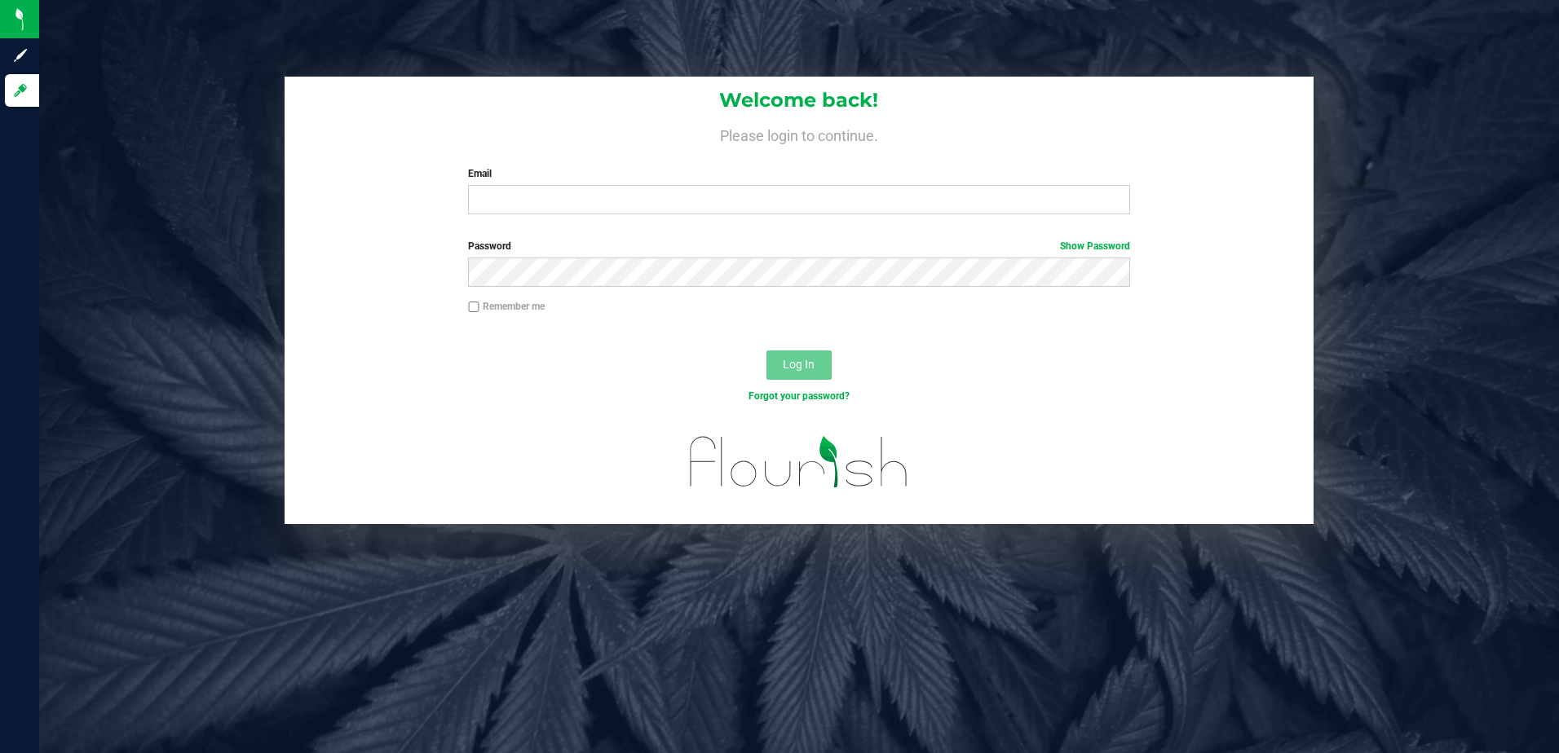 This screenshot has height=753, width=1559. What do you see at coordinates (799, 396) in the screenshot?
I see `a: Forgot your password?` at bounding box center [799, 396].